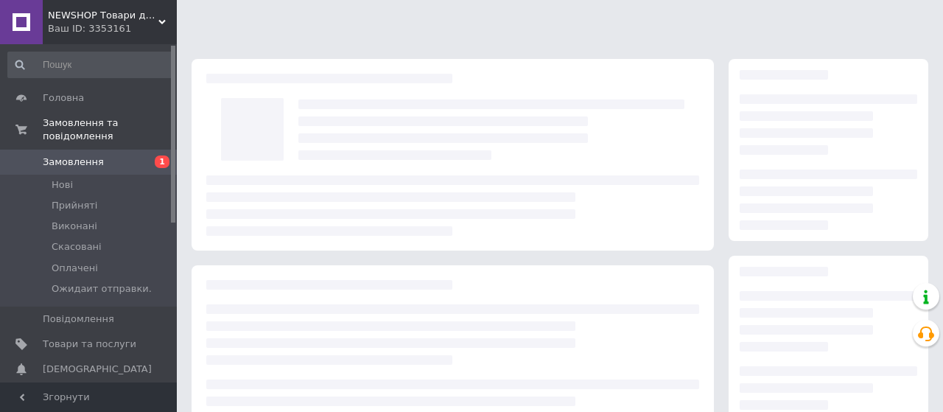  I want to click on span: Нові, so click(62, 185).